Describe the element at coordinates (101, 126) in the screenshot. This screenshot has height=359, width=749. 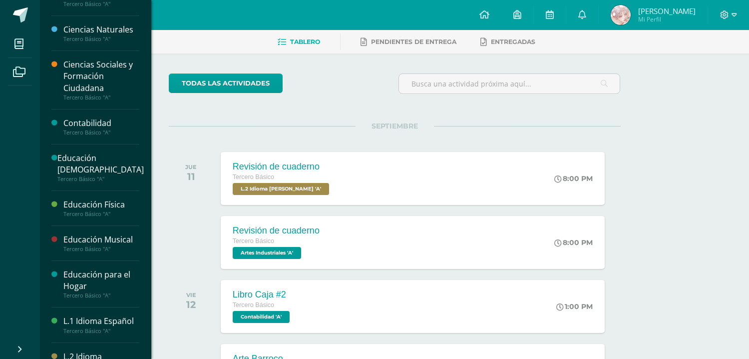
I see `a: ContabilidadTercero Básico "A"` at that location.